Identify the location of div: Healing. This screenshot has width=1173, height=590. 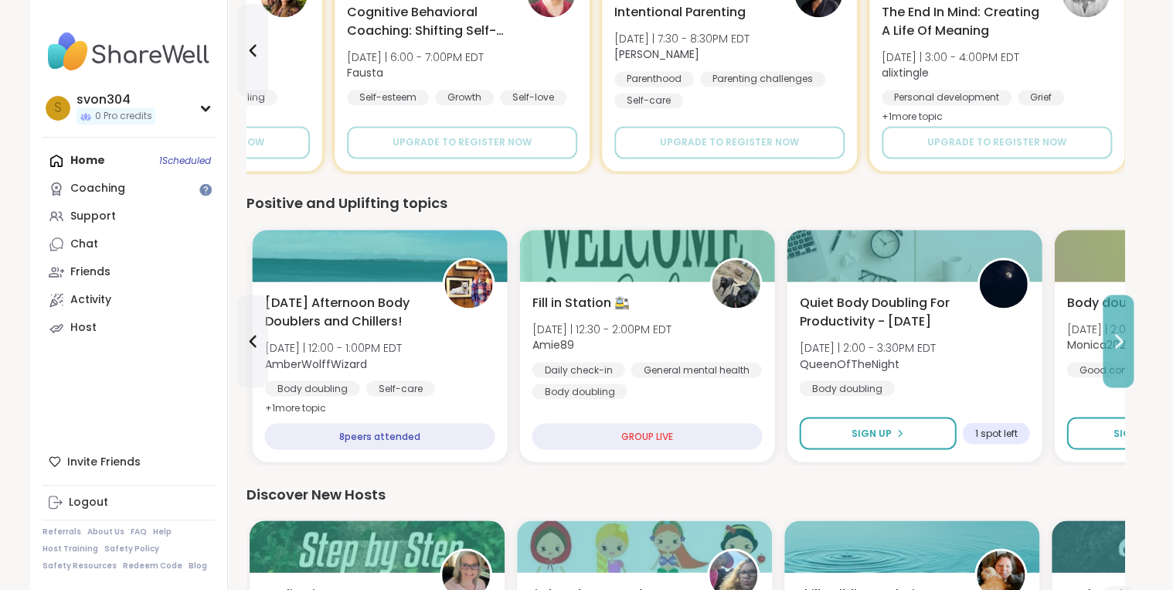
(247, 97).